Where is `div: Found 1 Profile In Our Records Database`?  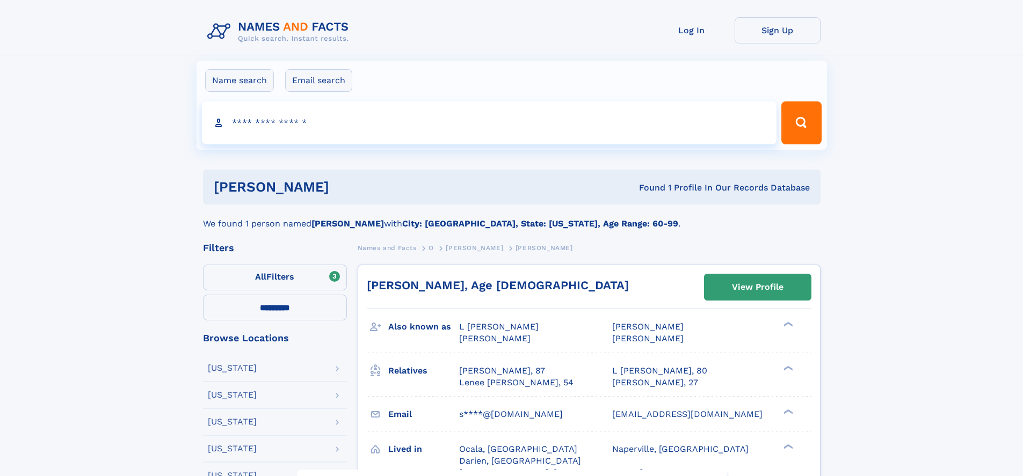 div: Found 1 Profile In Our Records Database is located at coordinates (647, 188).